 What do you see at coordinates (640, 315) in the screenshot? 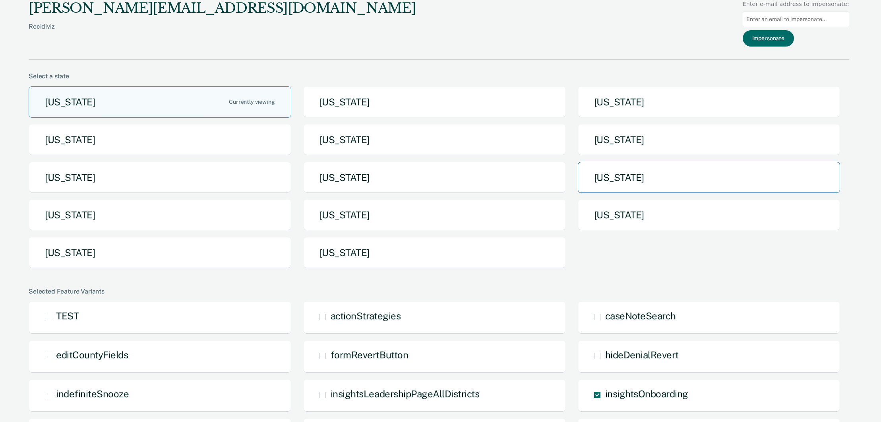
I see `span: caseNoteSearch` at bounding box center [640, 315].